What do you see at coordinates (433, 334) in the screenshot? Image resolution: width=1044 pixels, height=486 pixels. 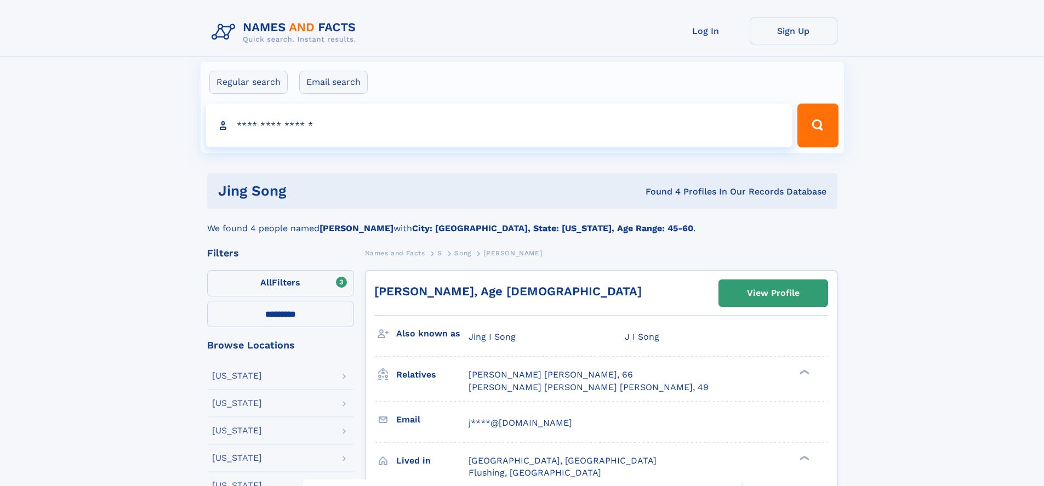 I see `h3: Also known as` at bounding box center [433, 334].